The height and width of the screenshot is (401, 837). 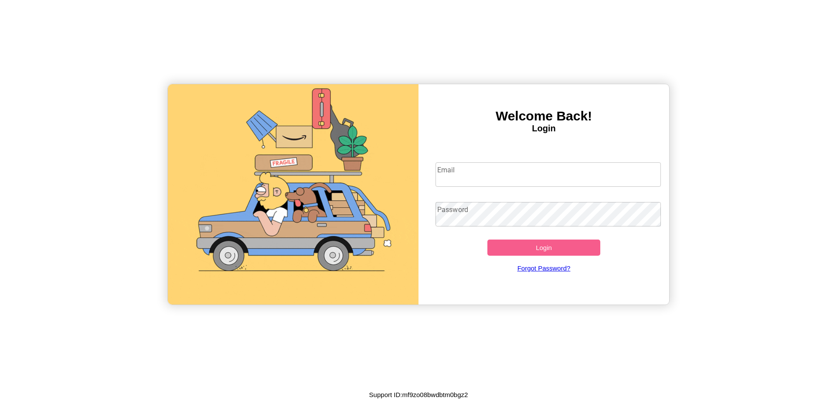 I want to click on p: Support ID: mf9zo08bwdbtm0bgz2, so click(x=418, y=394).